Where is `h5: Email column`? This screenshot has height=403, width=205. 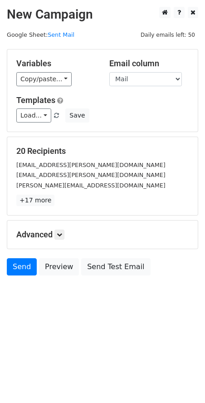
h5: Email column is located at coordinates (149, 64).